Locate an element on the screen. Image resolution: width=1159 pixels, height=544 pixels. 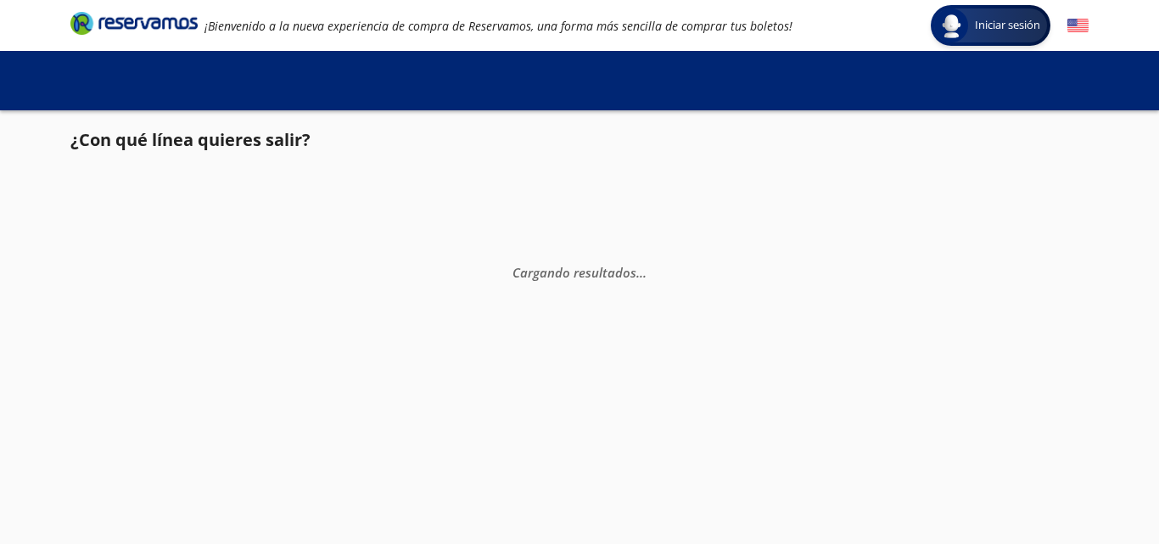
em: Cargando resultados is located at coordinates (579, 271).